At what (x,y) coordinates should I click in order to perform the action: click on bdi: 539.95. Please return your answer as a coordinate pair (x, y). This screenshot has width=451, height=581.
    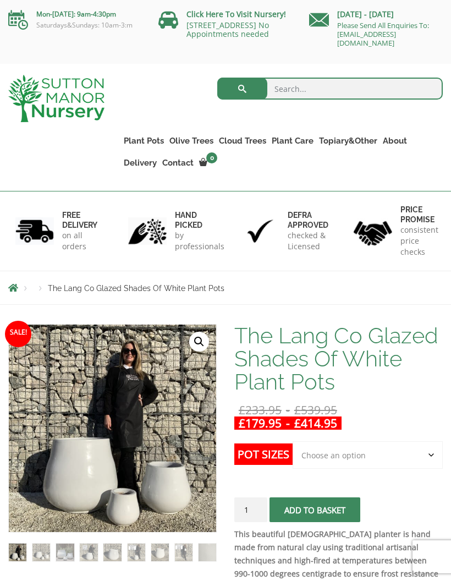
    Looking at the image, I should click on (316, 410).